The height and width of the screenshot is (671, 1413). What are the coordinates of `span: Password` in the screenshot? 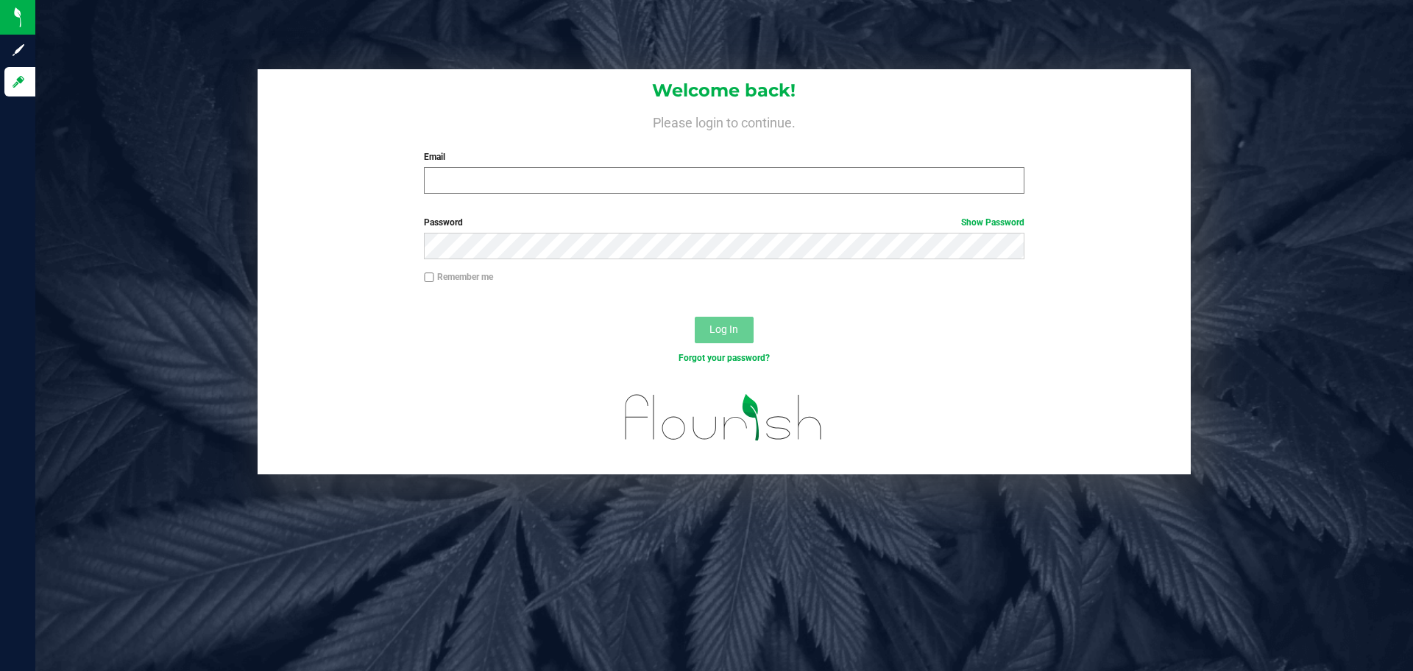 It's located at (443, 222).